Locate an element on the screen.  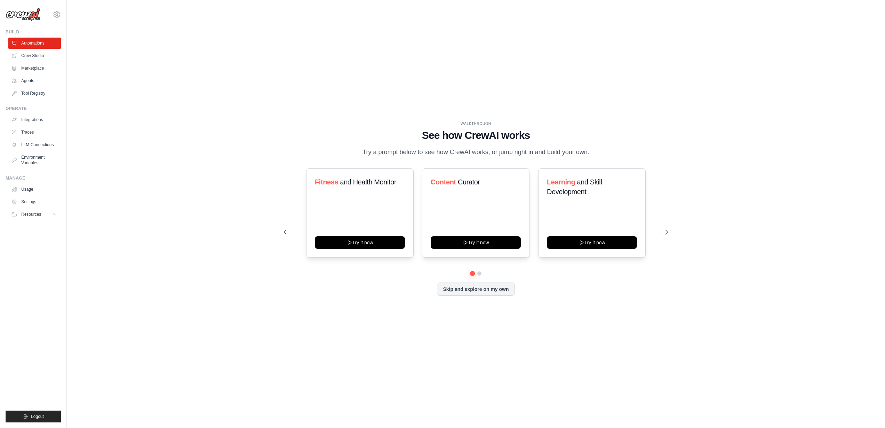
span: Content is located at coordinates (443, 182).